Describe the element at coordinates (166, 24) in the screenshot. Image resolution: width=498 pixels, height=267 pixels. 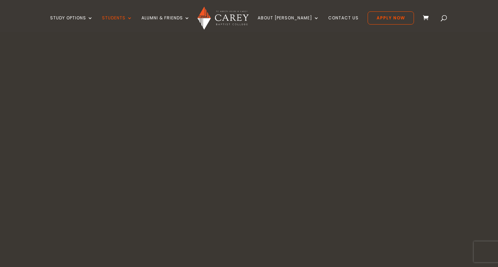
I see `a: Alumni & Friends` at that location.